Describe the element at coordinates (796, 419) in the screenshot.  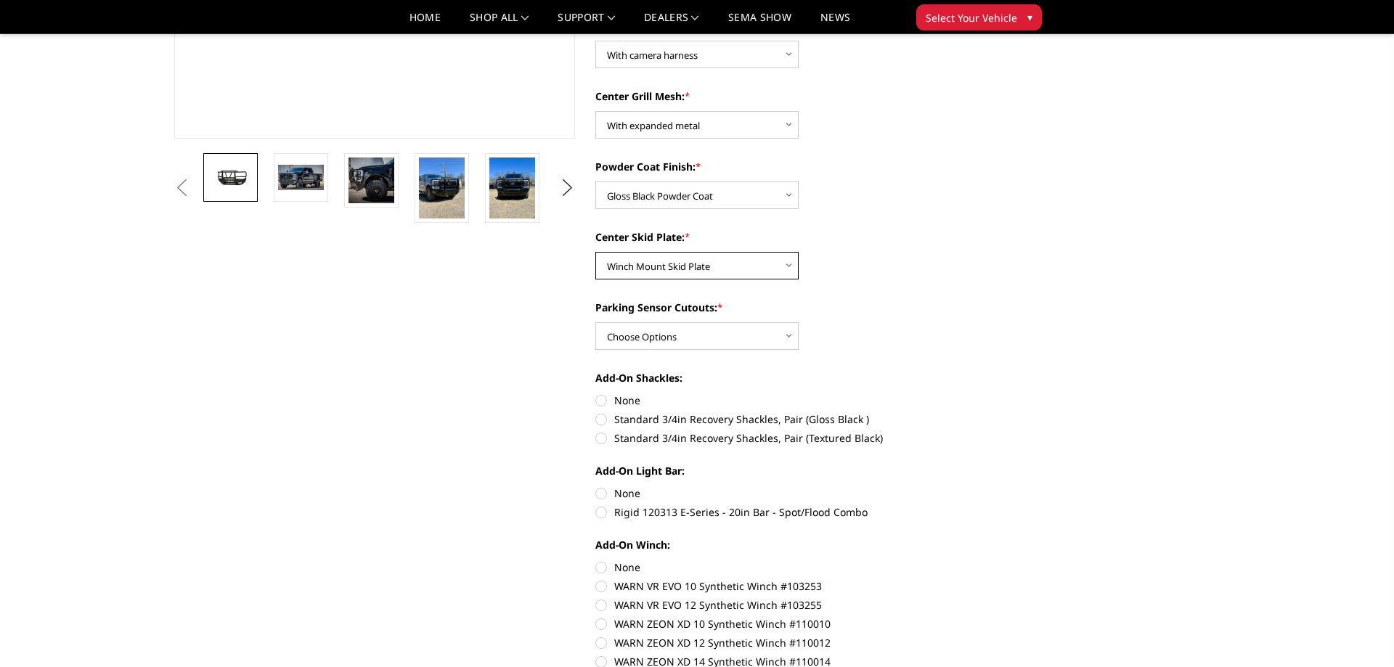
I see `label: Standard 3/4in Recovery Shackles, Pair (Gloss Black )` at that location.